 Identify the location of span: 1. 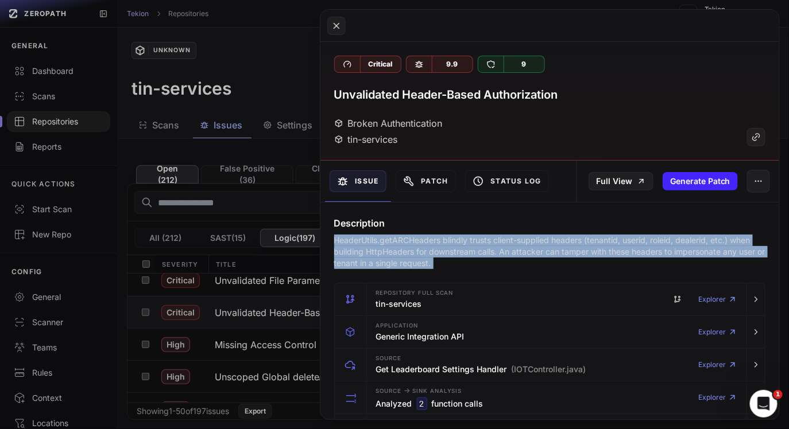
(778, 395).